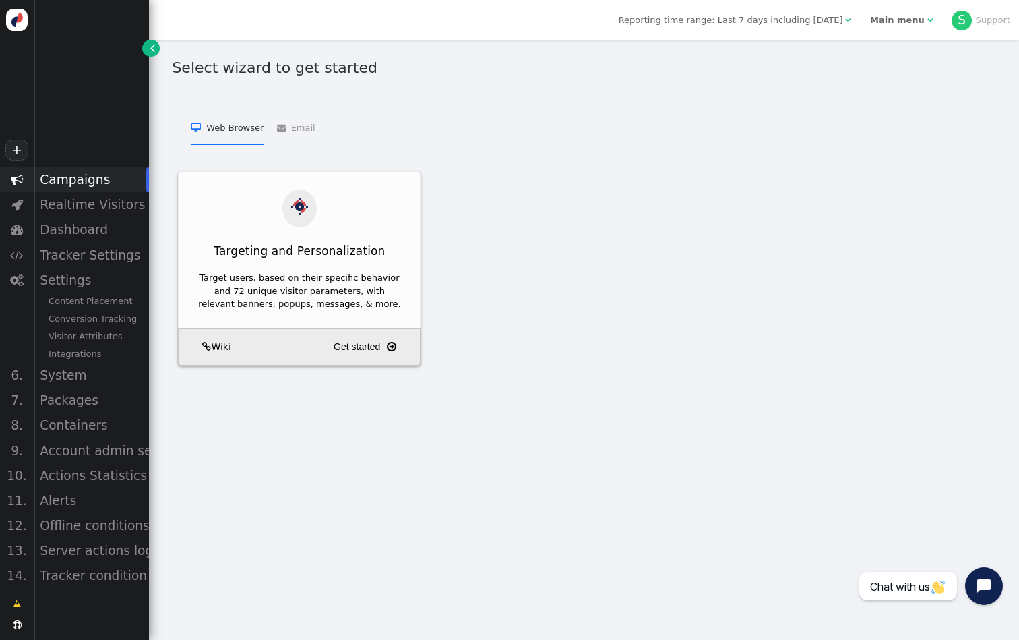 The width and height of the screenshot is (1019, 640). Describe the element at coordinates (91, 301) in the screenshot. I see `div: Content Placement` at that location.